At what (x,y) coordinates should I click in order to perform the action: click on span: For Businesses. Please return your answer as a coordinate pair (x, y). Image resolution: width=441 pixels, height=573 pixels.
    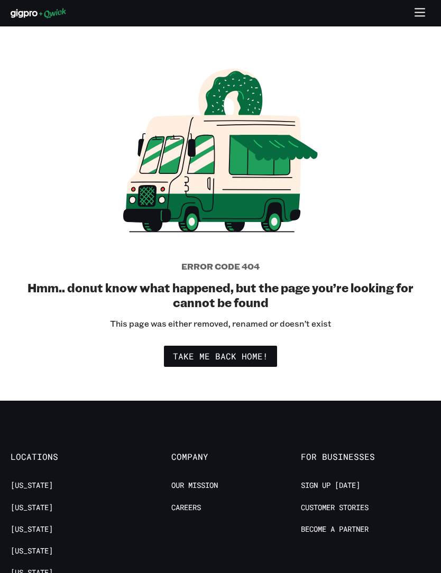
    Looking at the image, I should click on (365, 457).